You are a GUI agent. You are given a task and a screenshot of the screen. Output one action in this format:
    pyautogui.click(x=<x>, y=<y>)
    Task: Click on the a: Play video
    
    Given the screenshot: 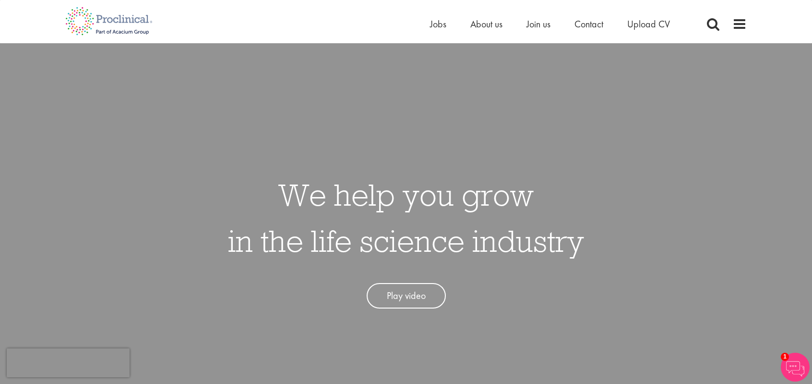 What is the action you would take?
    pyautogui.click(x=406, y=295)
    